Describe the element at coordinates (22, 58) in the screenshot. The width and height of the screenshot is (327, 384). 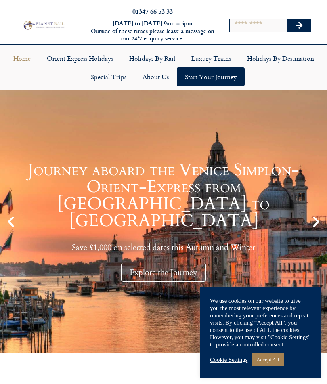
I see `a: Home` at that location.